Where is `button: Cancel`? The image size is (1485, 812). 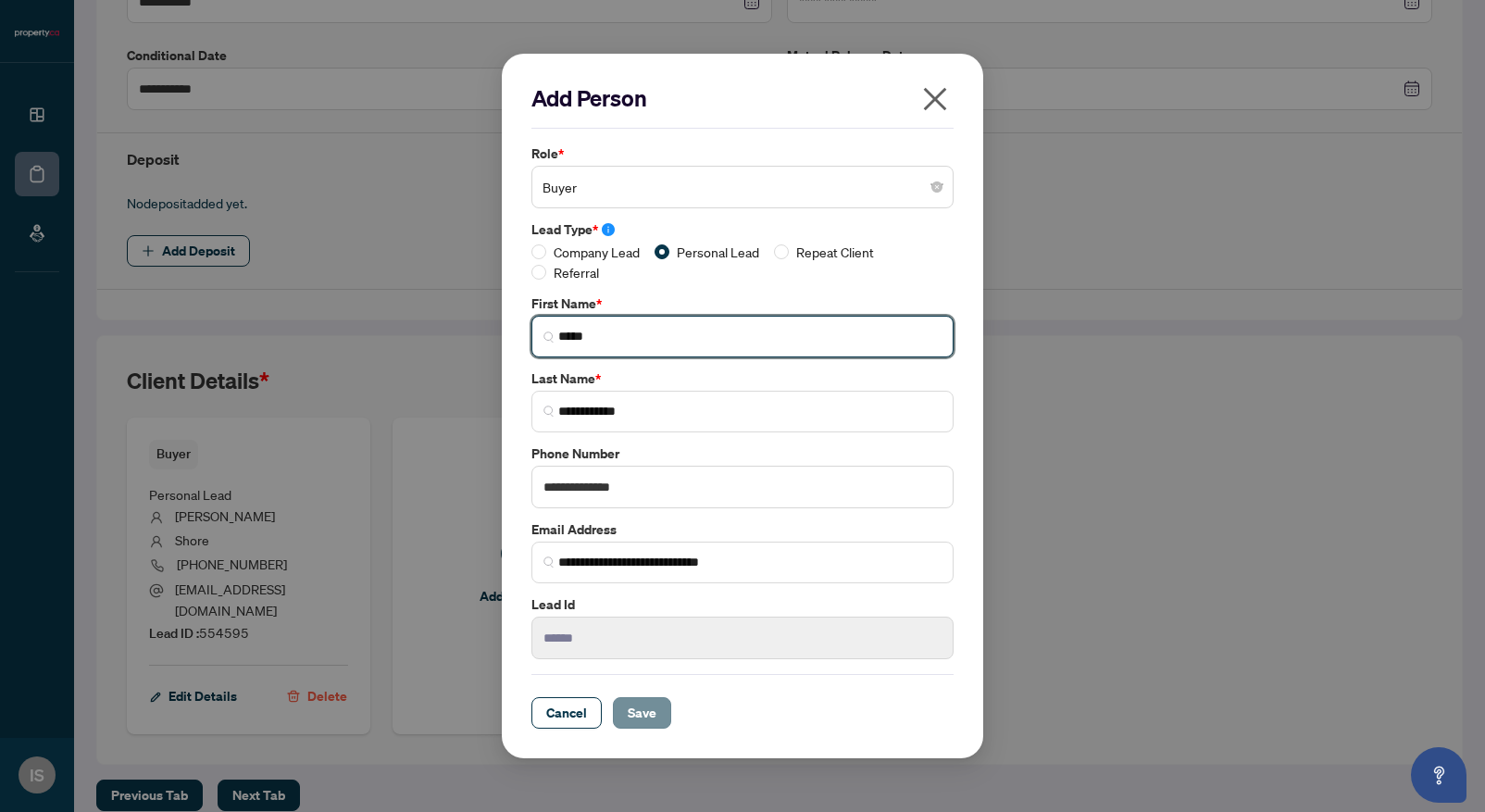 button: Cancel is located at coordinates (567, 713).